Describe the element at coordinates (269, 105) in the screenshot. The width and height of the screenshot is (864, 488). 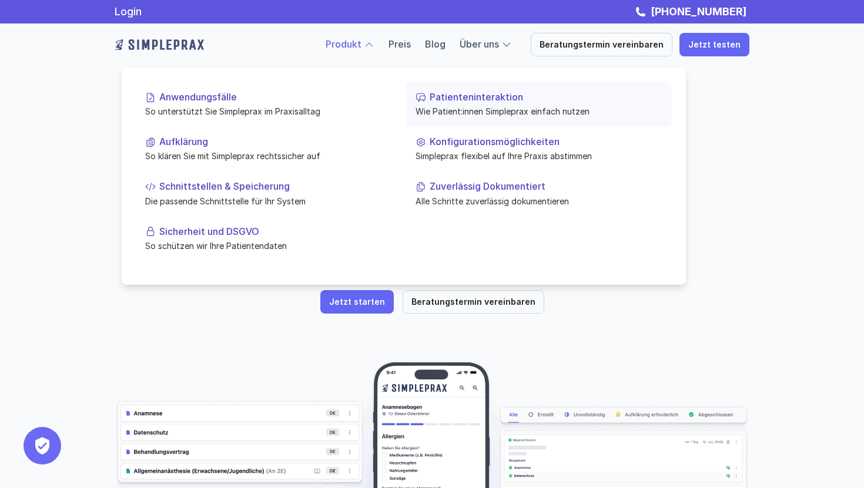
I see `a: AnwendungsfälleSo unterstützt Sie Simpleprax im Praxisalltag` at that location.